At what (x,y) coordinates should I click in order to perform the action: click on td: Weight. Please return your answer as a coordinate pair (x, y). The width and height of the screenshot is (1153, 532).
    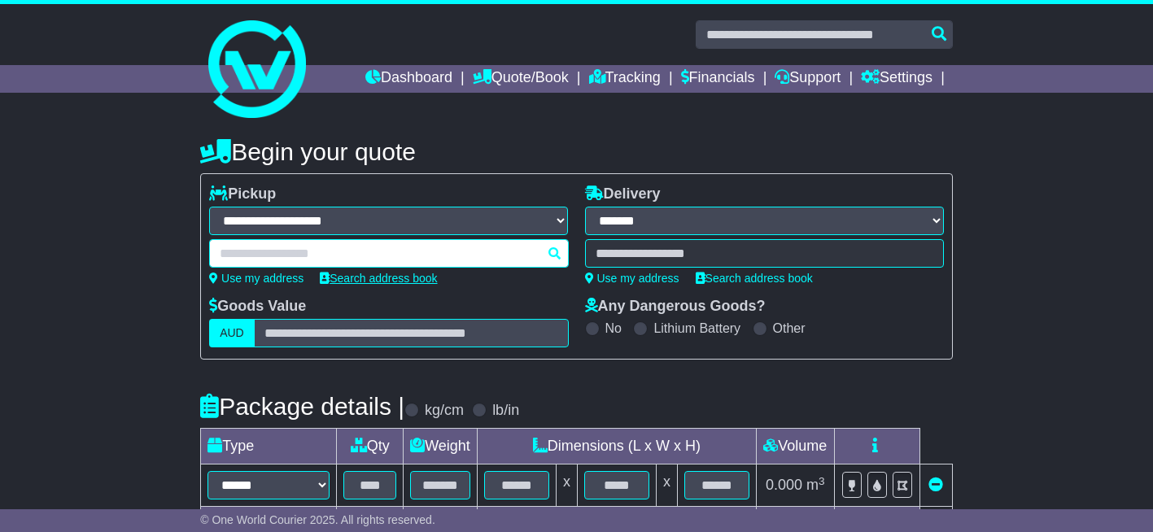
    Looking at the image, I should click on (440, 447).